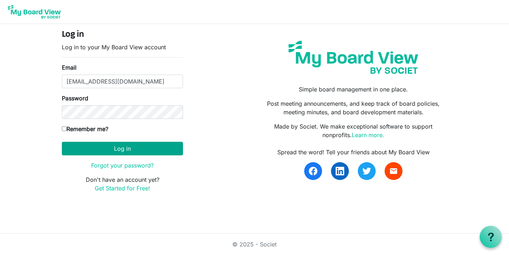 Image resolution: width=509 pixels, height=255 pixels. What do you see at coordinates (122, 35) in the screenshot?
I see `h4: Log in` at bounding box center [122, 35].